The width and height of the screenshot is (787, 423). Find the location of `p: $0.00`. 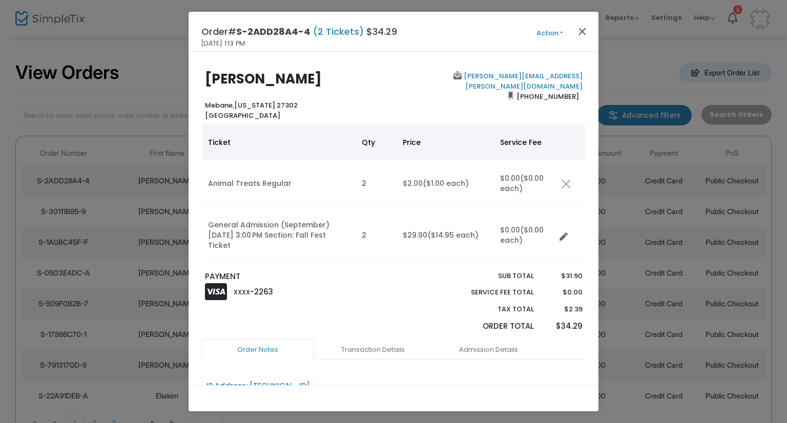

p: $0.00 is located at coordinates (563, 293).